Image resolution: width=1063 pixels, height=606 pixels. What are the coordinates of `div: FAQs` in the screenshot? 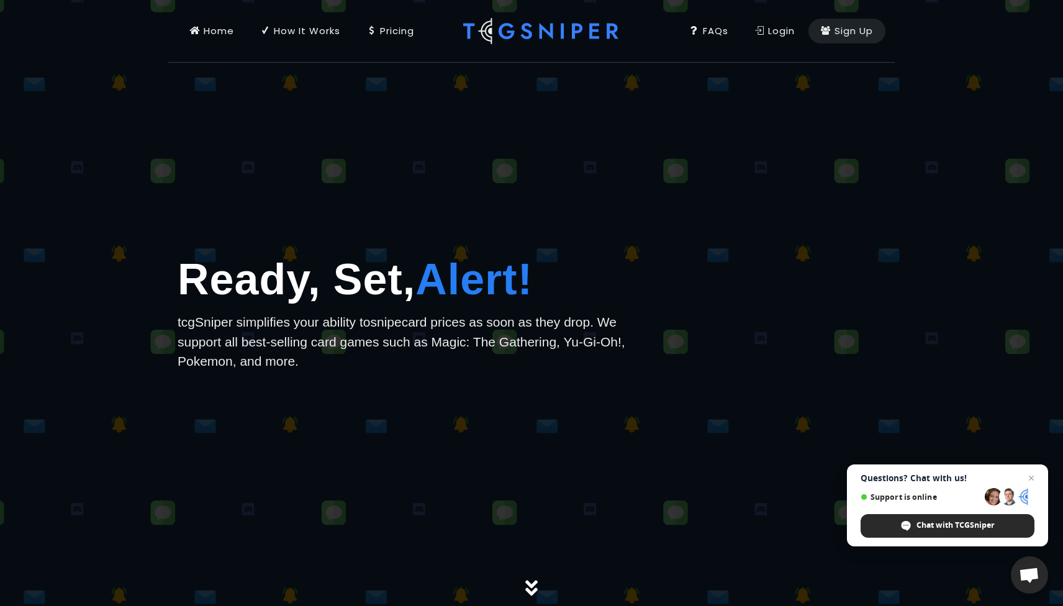 It's located at (708, 31).